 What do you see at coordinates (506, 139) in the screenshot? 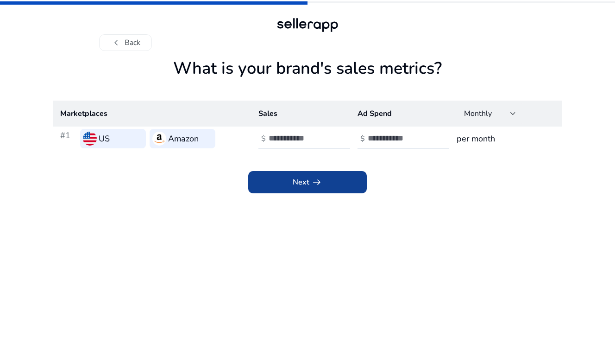
I see `h3: per month` at bounding box center [506, 139].